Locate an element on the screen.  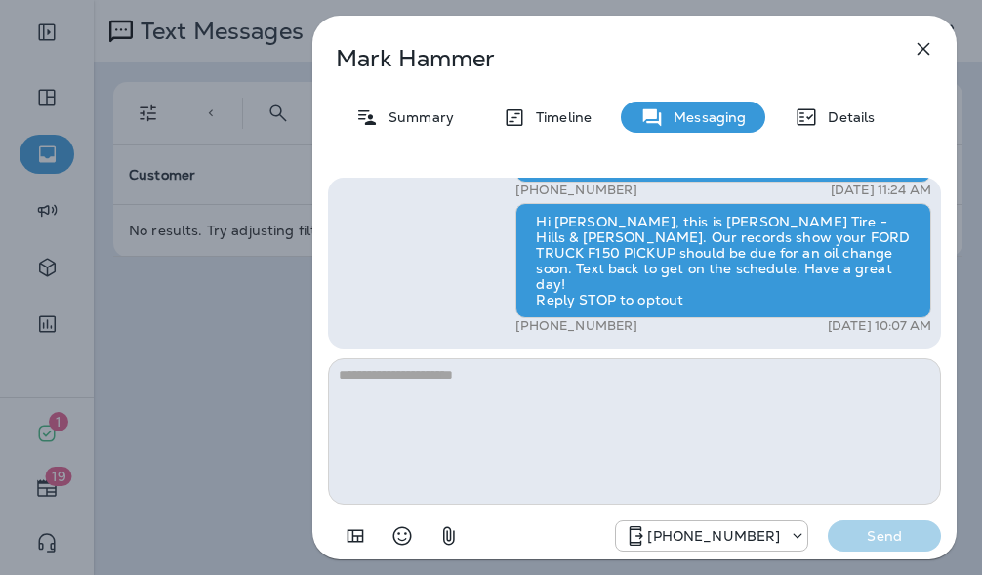
p: Summary is located at coordinates (416, 117).